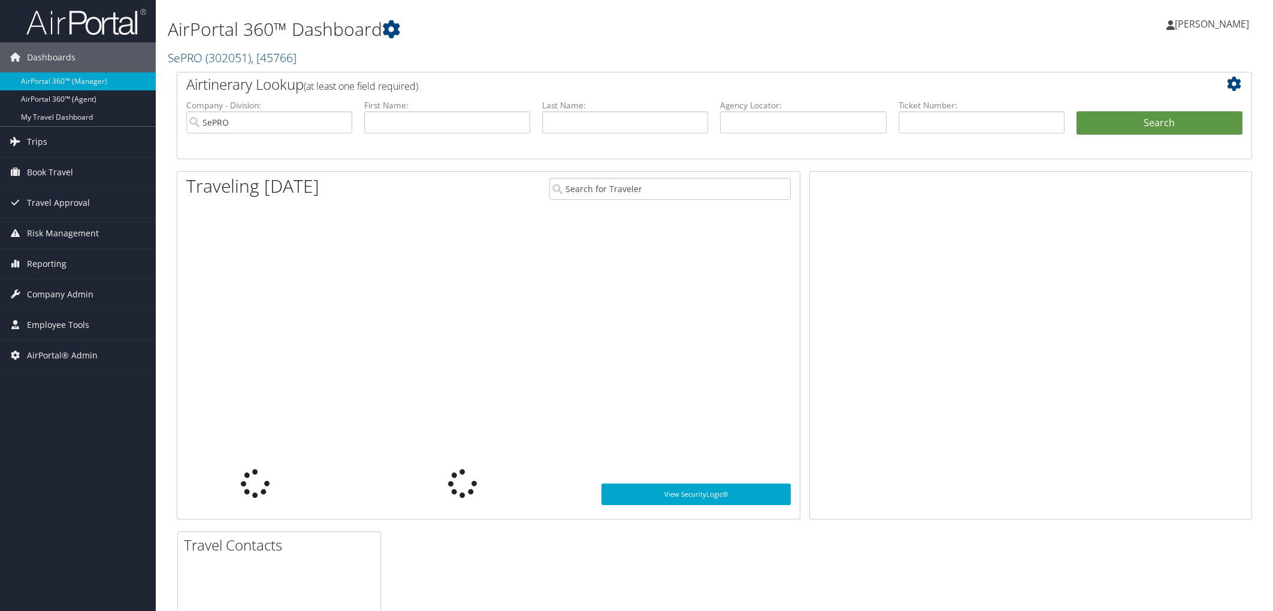 The width and height of the screenshot is (1273, 611). What do you see at coordinates (63, 234) in the screenshot?
I see `span: Risk Management` at bounding box center [63, 234].